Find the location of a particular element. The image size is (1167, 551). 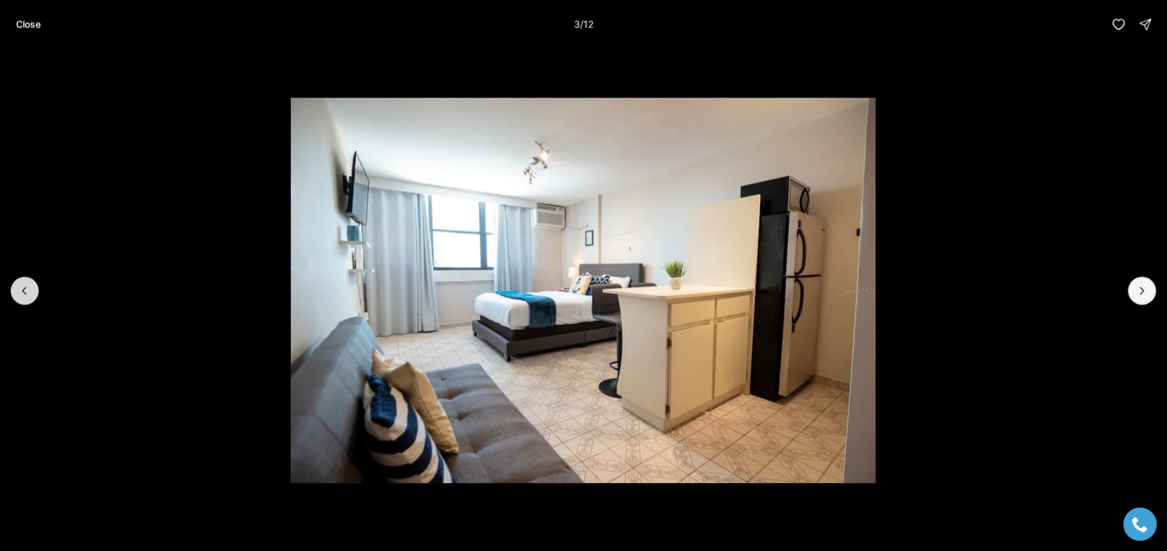

button: Close is located at coordinates (28, 24).